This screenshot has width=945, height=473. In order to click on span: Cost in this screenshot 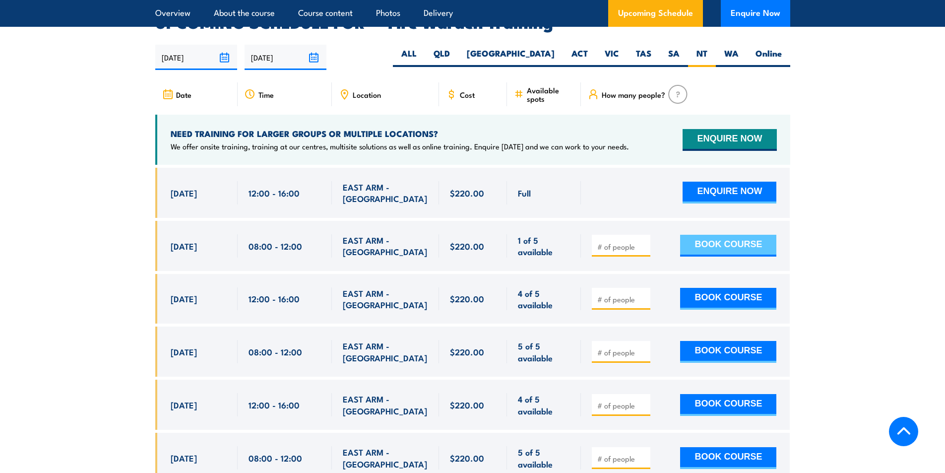, I will do `click(467, 94)`.